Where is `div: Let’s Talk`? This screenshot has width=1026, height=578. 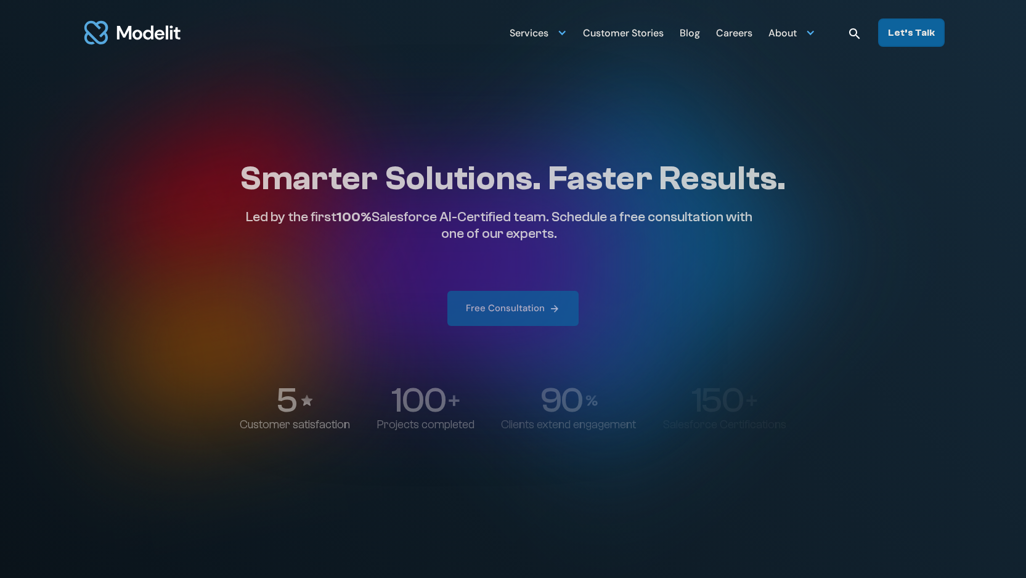
div: Let’s Talk is located at coordinates (912, 33).